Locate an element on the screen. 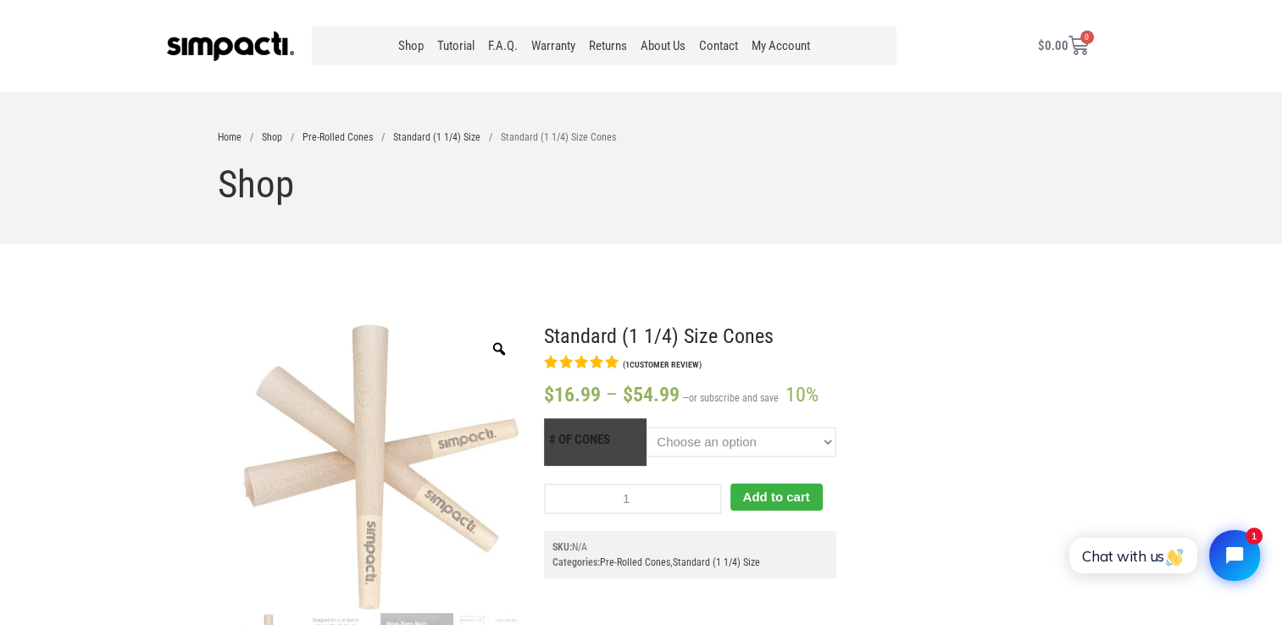 This screenshot has height=625, width=1282. button: Add to cart is located at coordinates (776, 497).